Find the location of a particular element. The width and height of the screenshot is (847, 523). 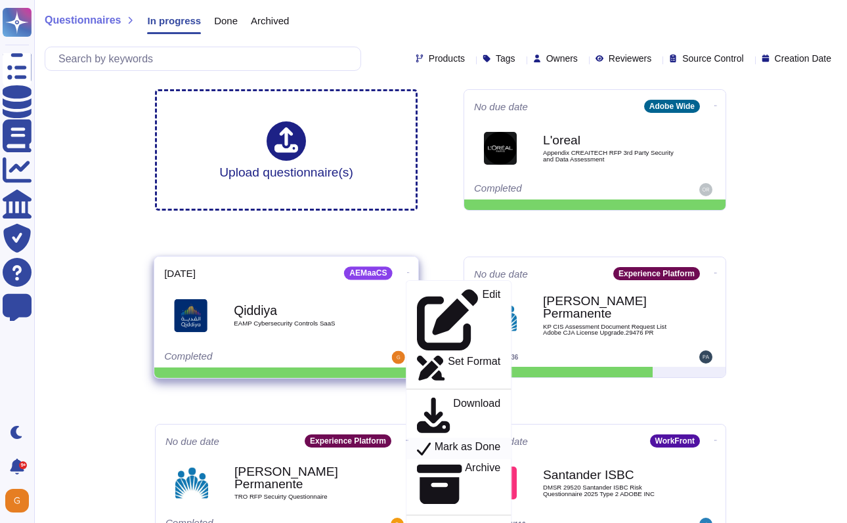

input: Search by keywords is located at coordinates (206, 58).